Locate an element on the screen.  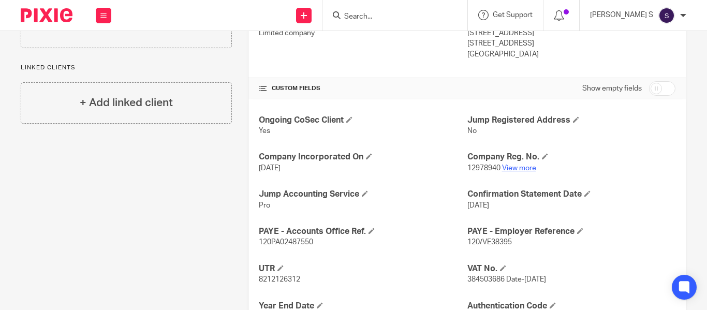
h4: + Add linked client is located at coordinates (126, 102).